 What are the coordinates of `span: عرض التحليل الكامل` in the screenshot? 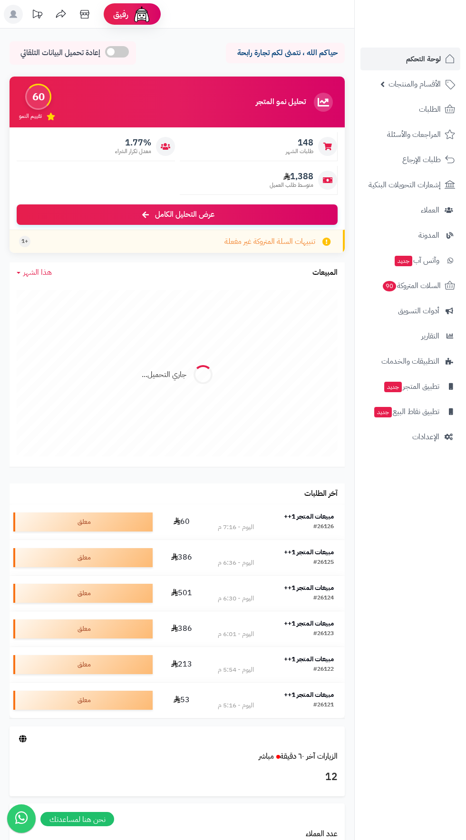 It's located at (184, 214).